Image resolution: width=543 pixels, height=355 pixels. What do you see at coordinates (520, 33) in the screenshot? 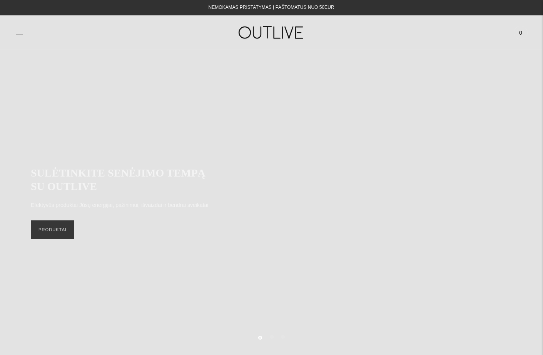
I see `a: 0` at bounding box center [520, 33].